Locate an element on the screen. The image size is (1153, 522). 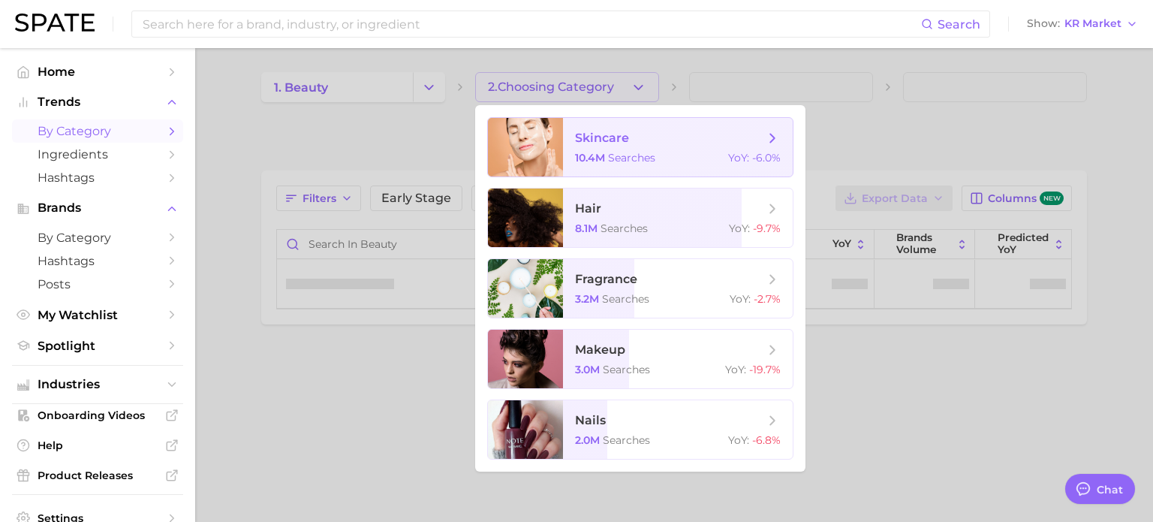
button: Industries is located at coordinates (98, 384).